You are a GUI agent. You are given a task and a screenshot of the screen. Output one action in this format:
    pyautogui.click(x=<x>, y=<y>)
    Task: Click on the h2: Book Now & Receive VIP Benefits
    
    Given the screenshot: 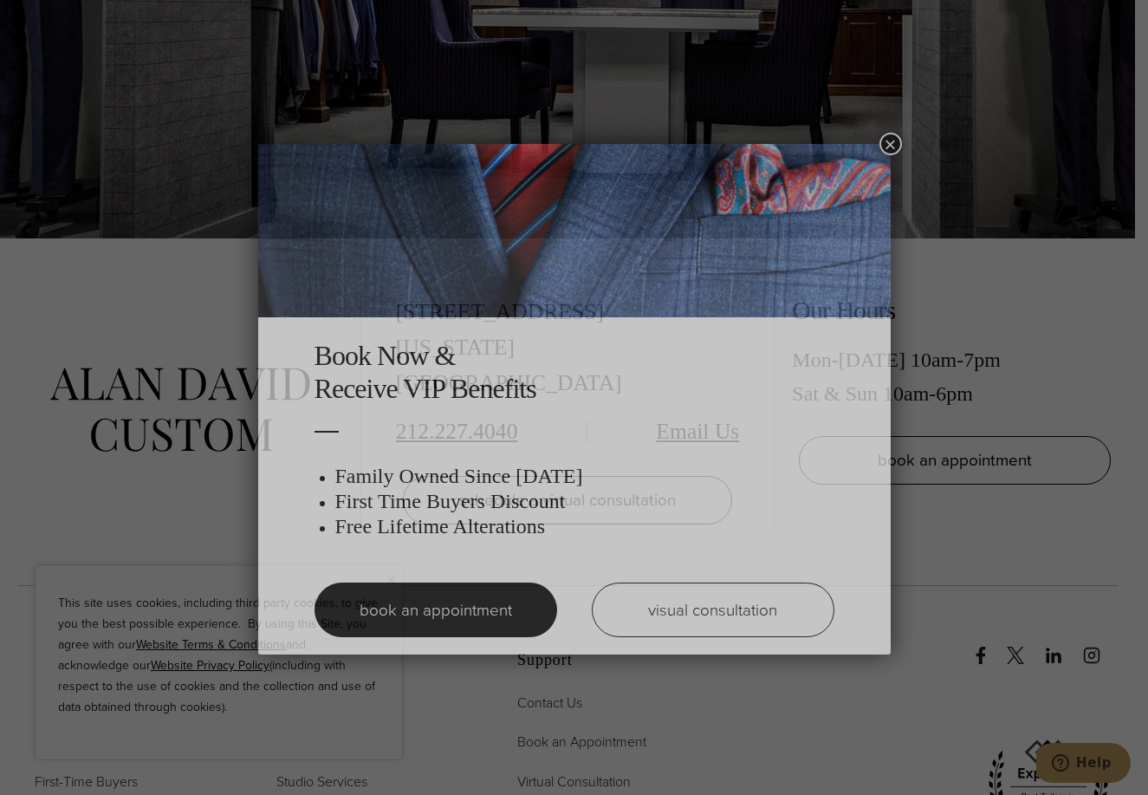 What is the action you would take?
    pyautogui.click(x=574, y=372)
    